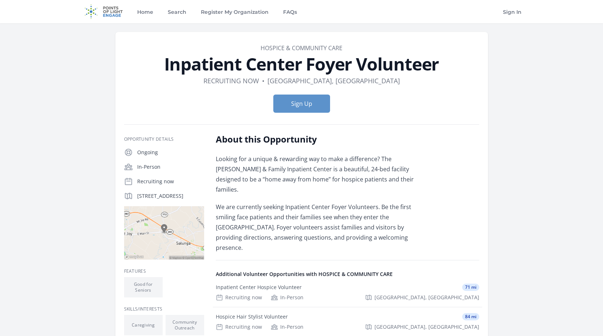  What do you see at coordinates (171, 167) in the screenshot?
I see `p: In-Person` at bounding box center [171, 167].